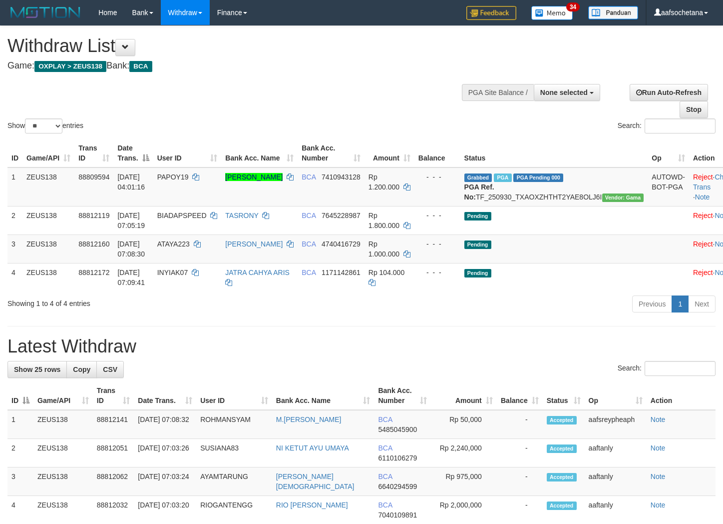 The image size is (723, 524). What do you see at coordinates (390, 153) in the screenshot?
I see `th: Amount: activate to sort column ascending` at bounding box center [390, 153].